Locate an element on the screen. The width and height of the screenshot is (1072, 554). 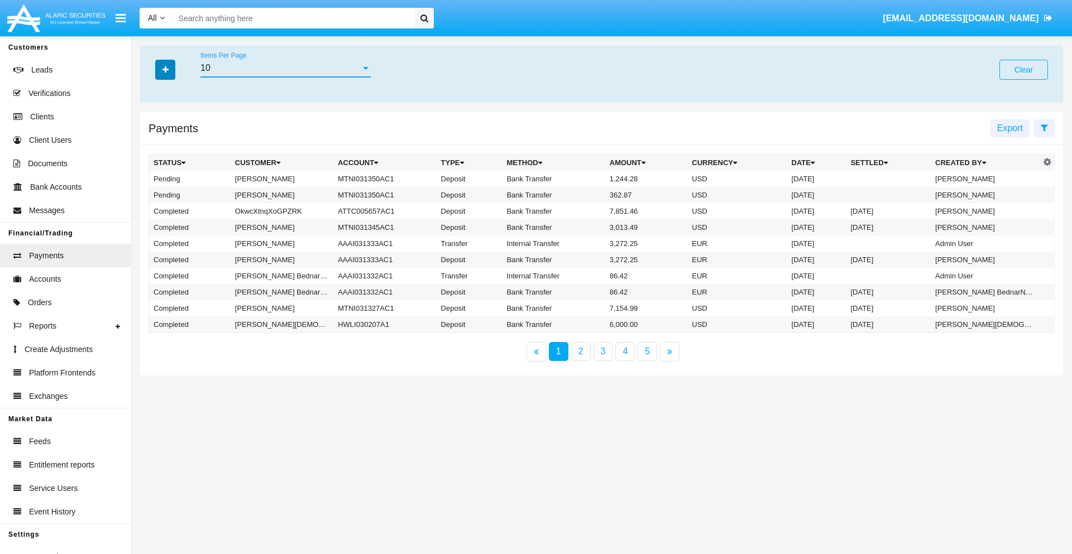
th: Method is located at coordinates (553, 163).